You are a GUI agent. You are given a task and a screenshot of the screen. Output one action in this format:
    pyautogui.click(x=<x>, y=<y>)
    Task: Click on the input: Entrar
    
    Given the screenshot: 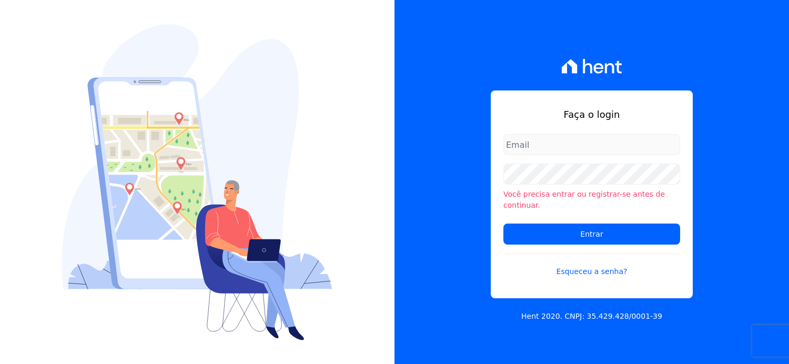 What is the action you would take?
    pyautogui.click(x=592, y=234)
    